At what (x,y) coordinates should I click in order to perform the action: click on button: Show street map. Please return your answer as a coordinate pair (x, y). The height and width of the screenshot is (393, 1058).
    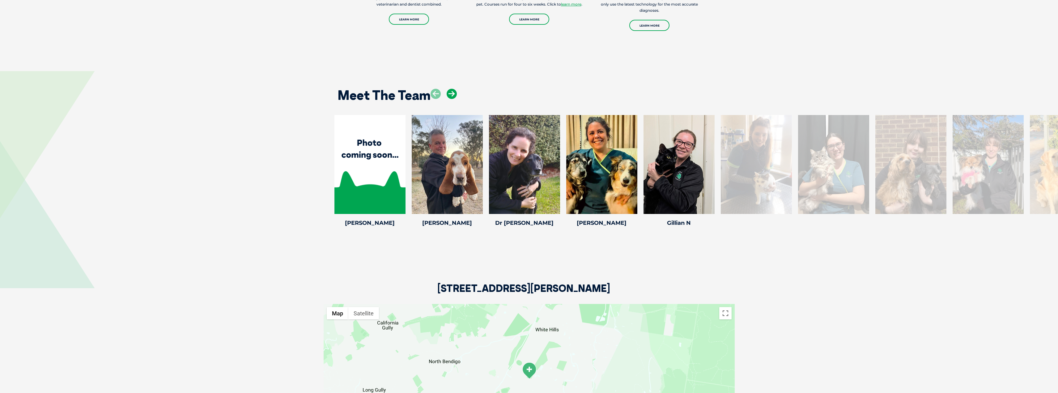
    Looking at the image, I should click on (338, 313).